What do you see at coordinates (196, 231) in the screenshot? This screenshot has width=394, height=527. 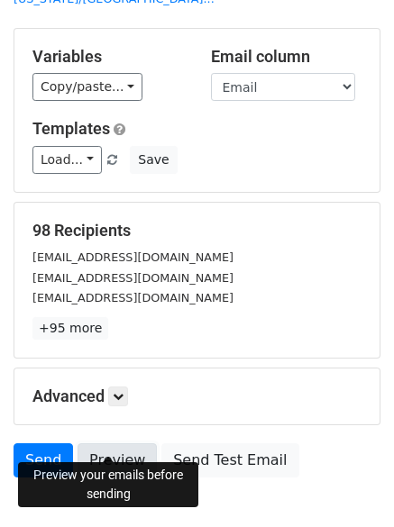 I see `h5: 98 Recipients` at bounding box center [196, 231].